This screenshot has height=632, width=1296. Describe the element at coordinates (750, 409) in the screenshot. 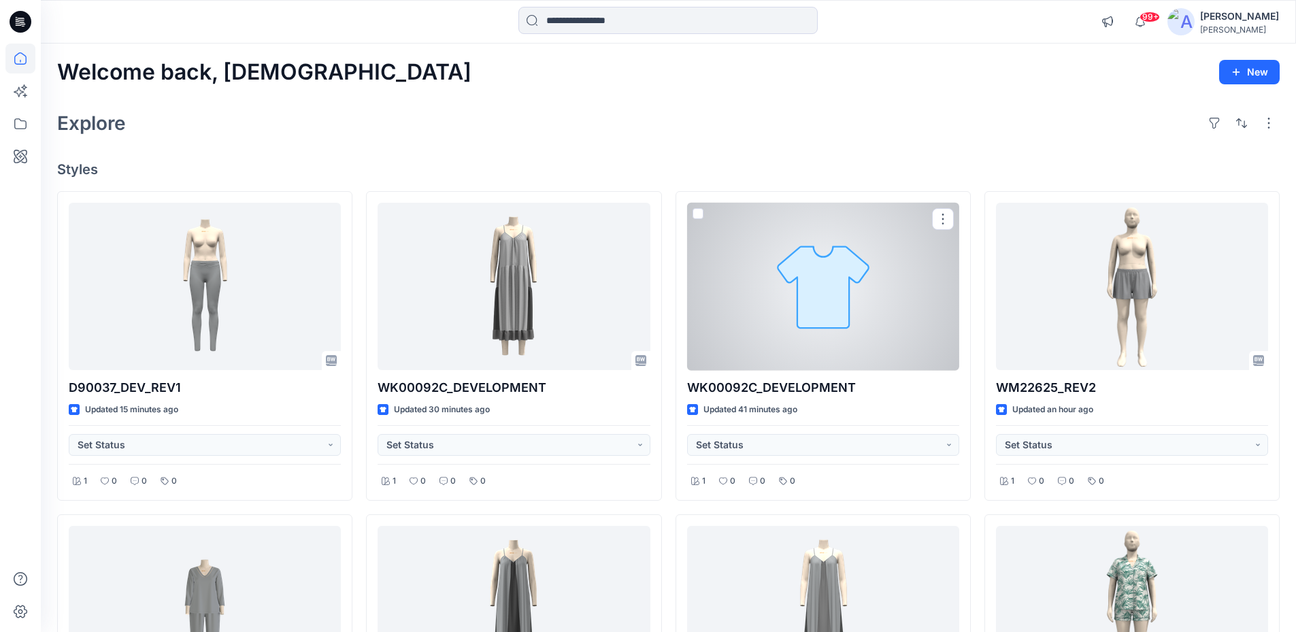

I see `p: Updated 41 minutes ago` at that location.